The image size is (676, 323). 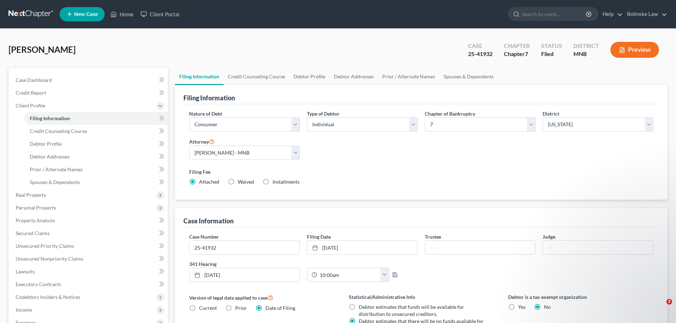 I want to click on div: Filed, so click(x=551, y=54).